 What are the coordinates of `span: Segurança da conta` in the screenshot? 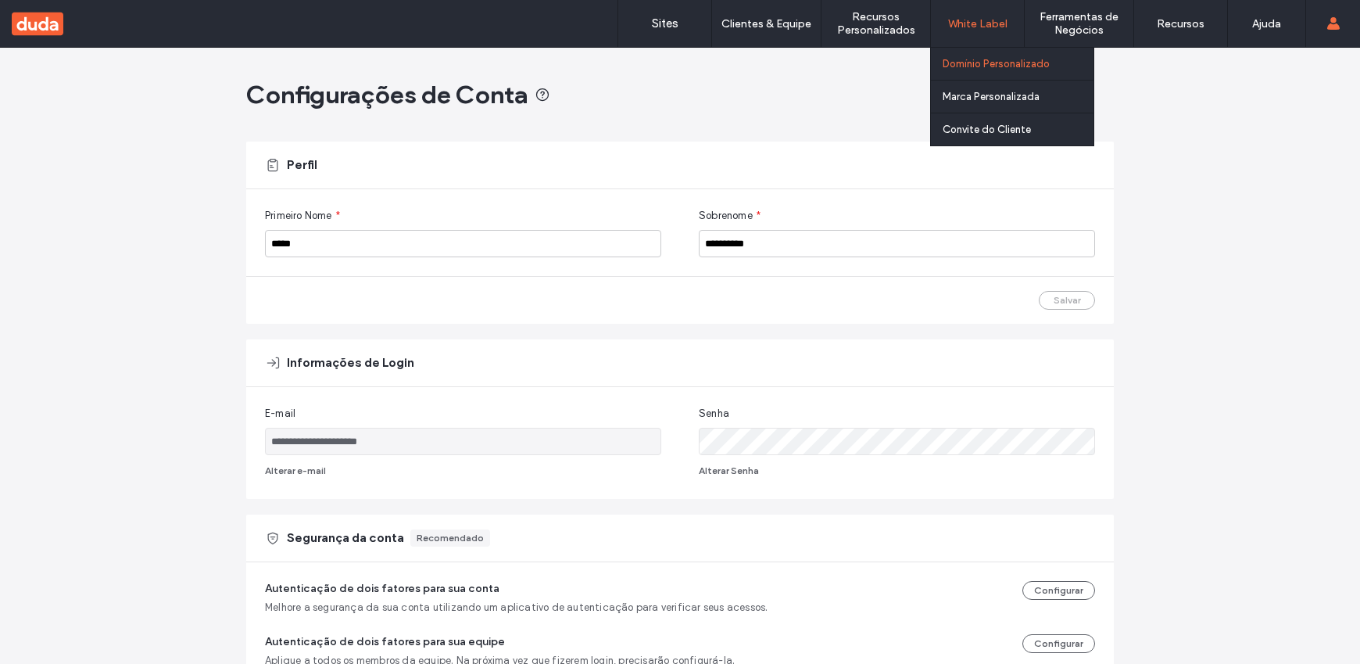 It's located at (345, 538).